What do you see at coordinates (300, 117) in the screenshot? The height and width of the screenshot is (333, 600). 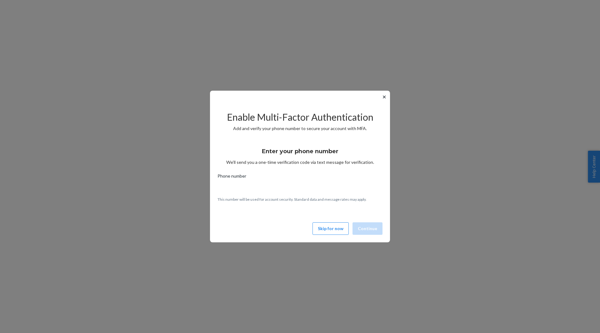 I see `h2: Enable Multi-Factor Authentication` at bounding box center [300, 117].